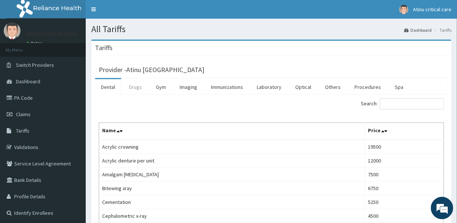 This screenshot has width=457, height=223. Describe the element at coordinates (412, 104) in the screenshot. I see `input: Search:` at that location.